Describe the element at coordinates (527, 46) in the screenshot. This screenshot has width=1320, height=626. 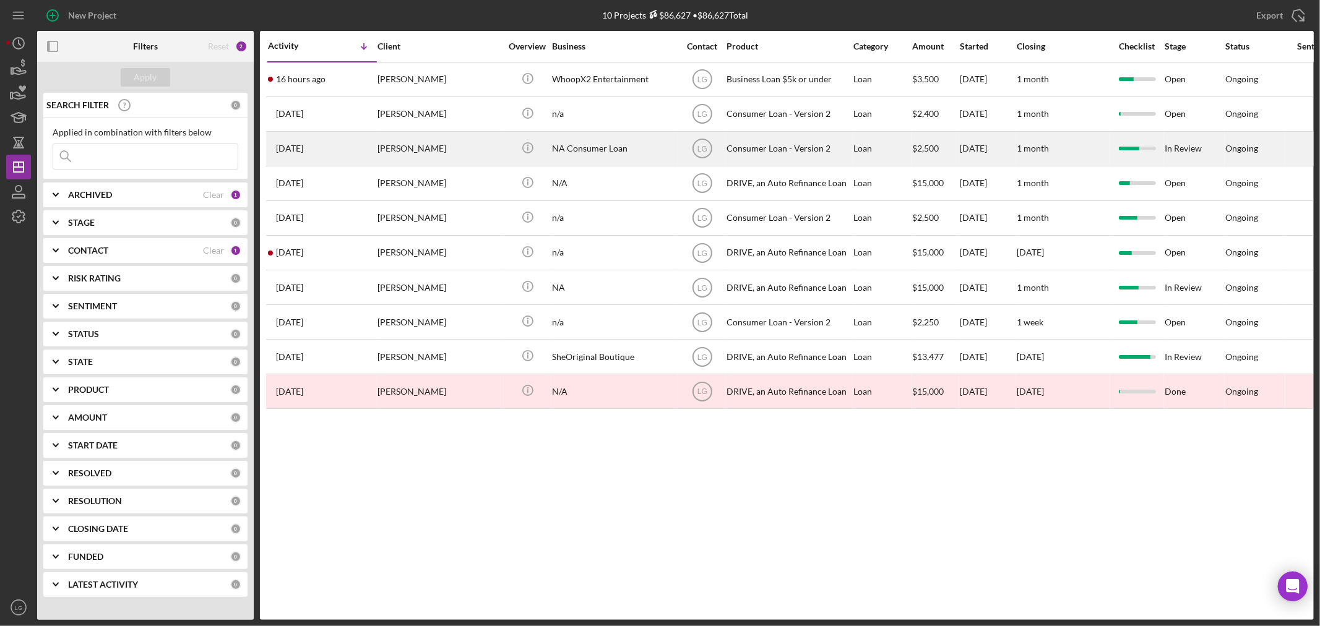
I see `div: Overview` at that location.